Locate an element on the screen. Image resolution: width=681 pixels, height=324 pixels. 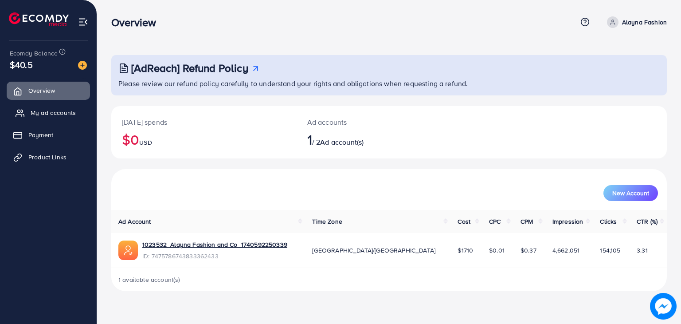
button: New Account is located at coordinates (630, 193).